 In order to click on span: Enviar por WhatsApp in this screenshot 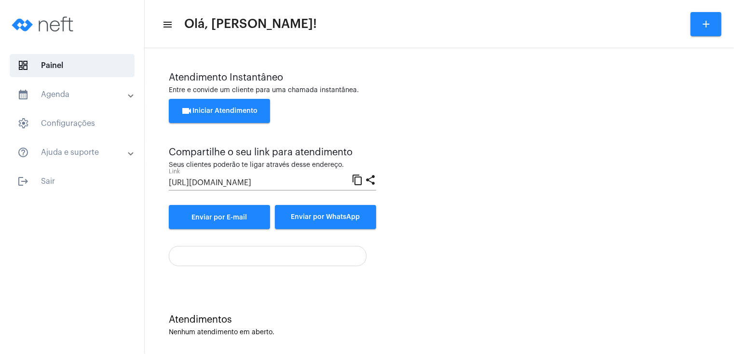, I will do `click(326, 217)`.